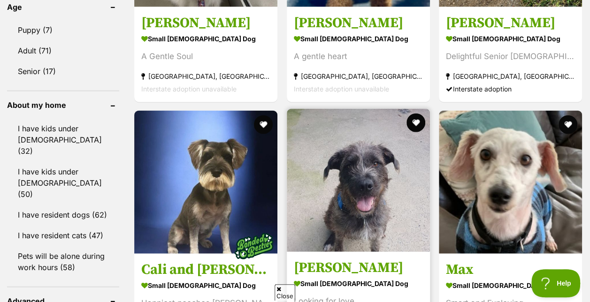 The width and height of the screenshot is (590, 302). I want to click on a: Puppy (7), so click(63, 30).